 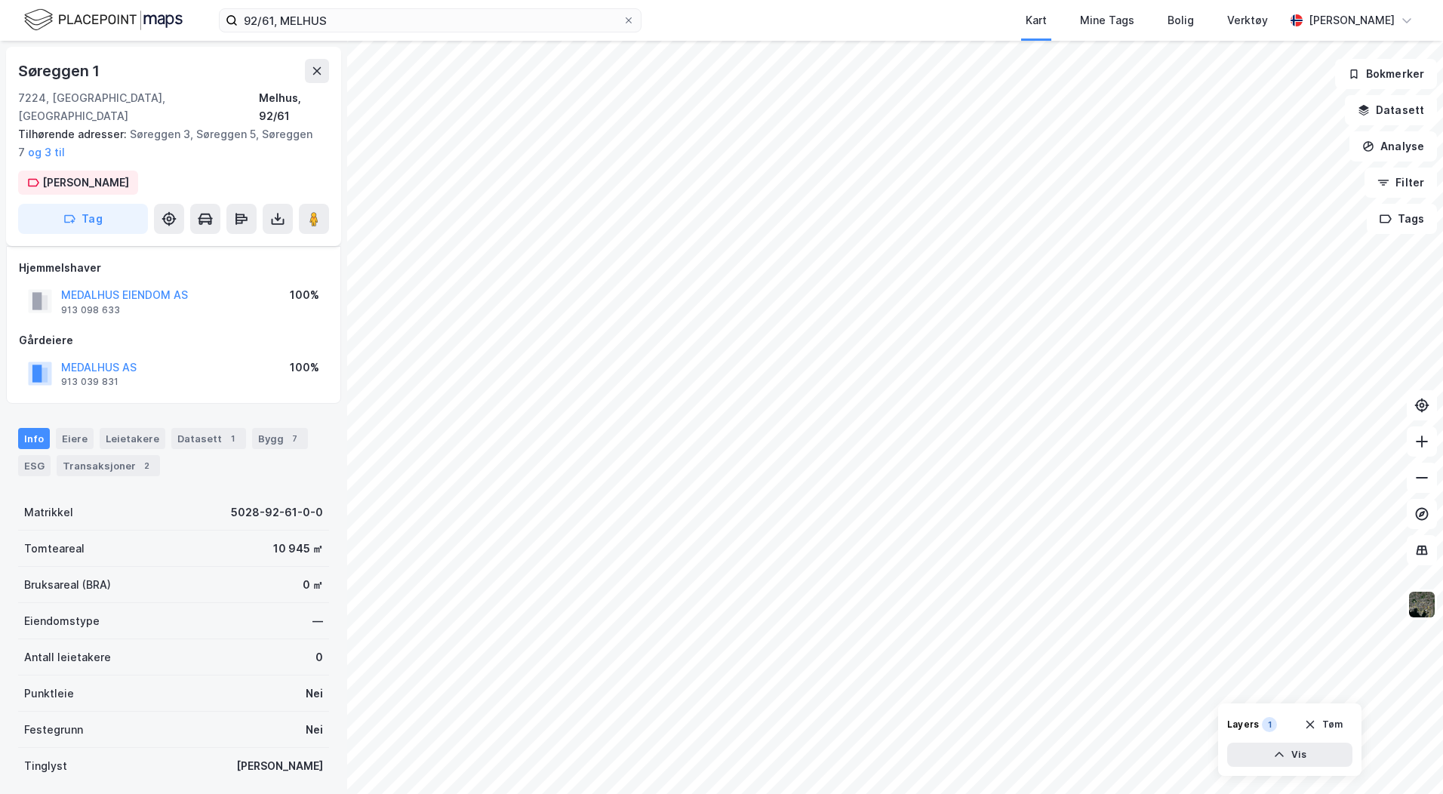 What do you see at coordinates (294, 107) in the screenshot?
I see `div: Melhus, 92/61` at bounding box center [294, 107].